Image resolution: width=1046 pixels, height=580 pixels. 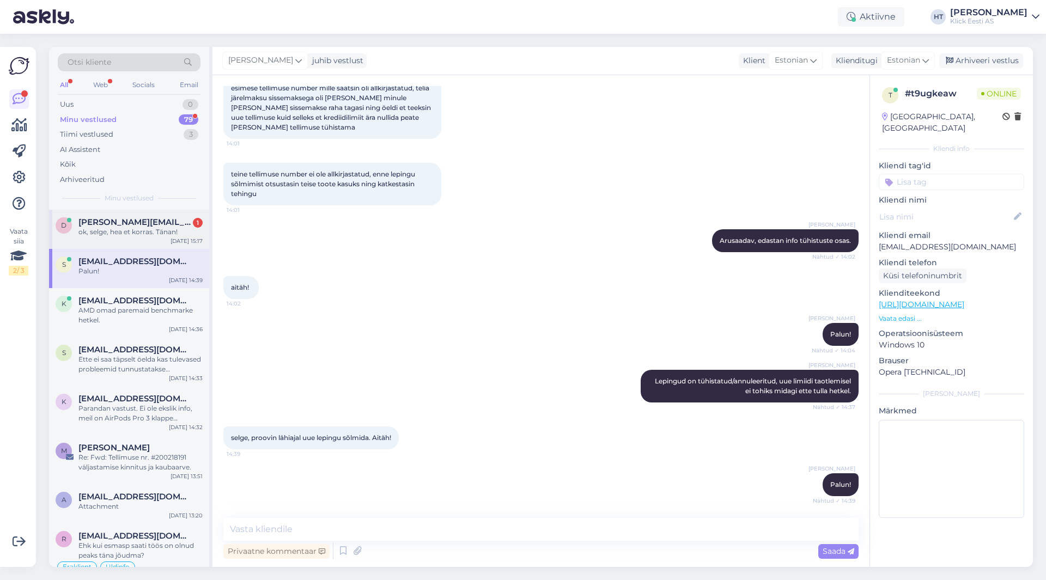 What do you see at coordinates (951, 166) in the screenshot?
I see `p: Kliendi tag'id` at bounding box center [951, 166].